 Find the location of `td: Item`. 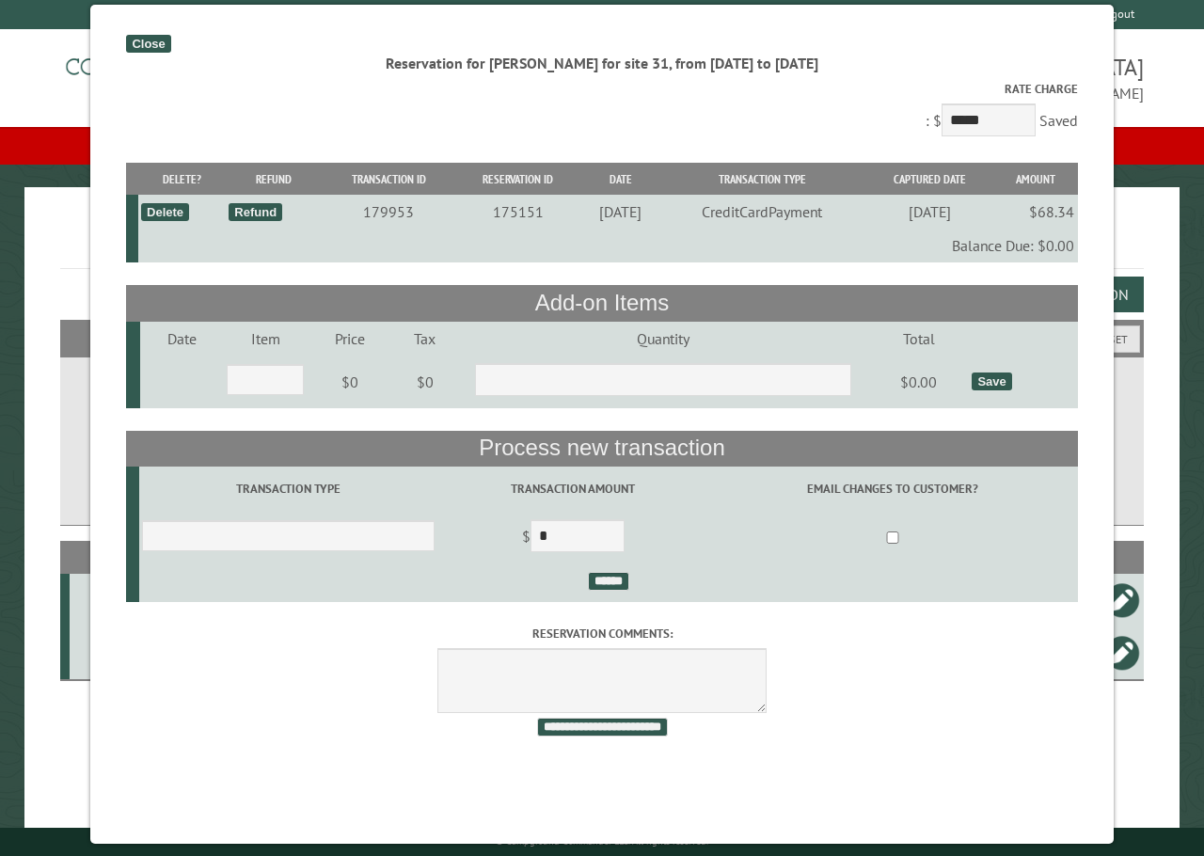

td: Item is located at coordinates (265, 339).